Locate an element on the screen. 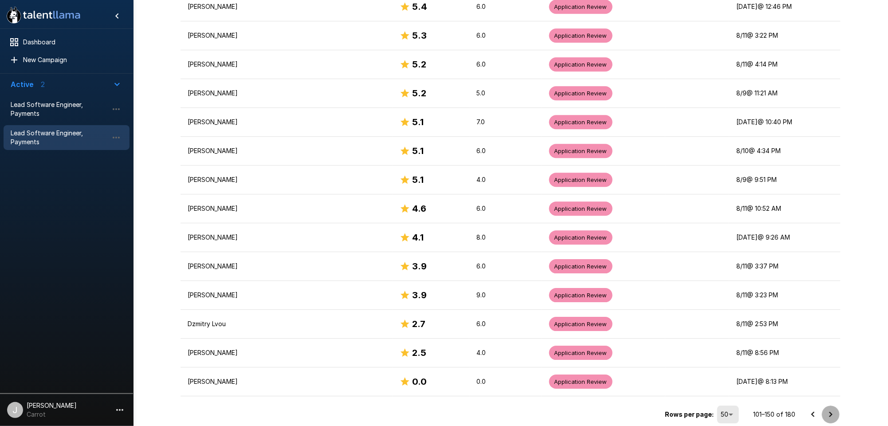 Image resolution: width=888 pixels, height=426 pixels. p: Rows per page: is located at coordinates (689, 414).